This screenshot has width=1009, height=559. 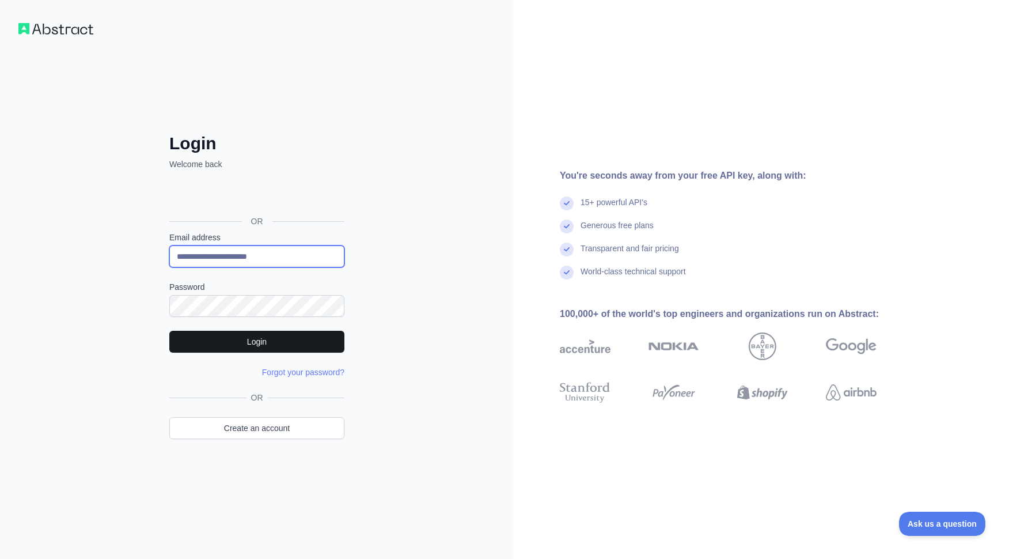 What do you see at coordinates (674, 392) in the screenshot?
I see `img: payoneer` at bounding box center [674, 392].